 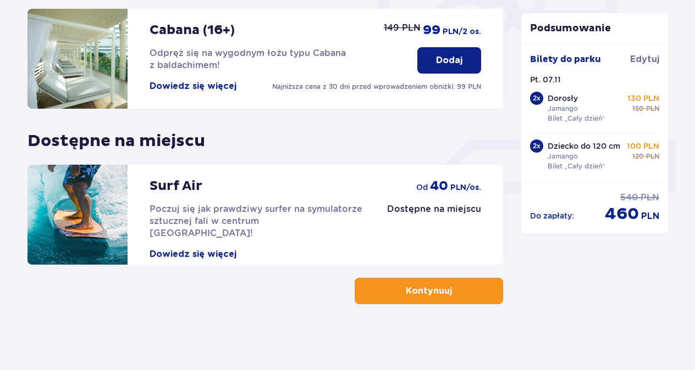 I want to click on span: 150, so click(x=638, y=109).